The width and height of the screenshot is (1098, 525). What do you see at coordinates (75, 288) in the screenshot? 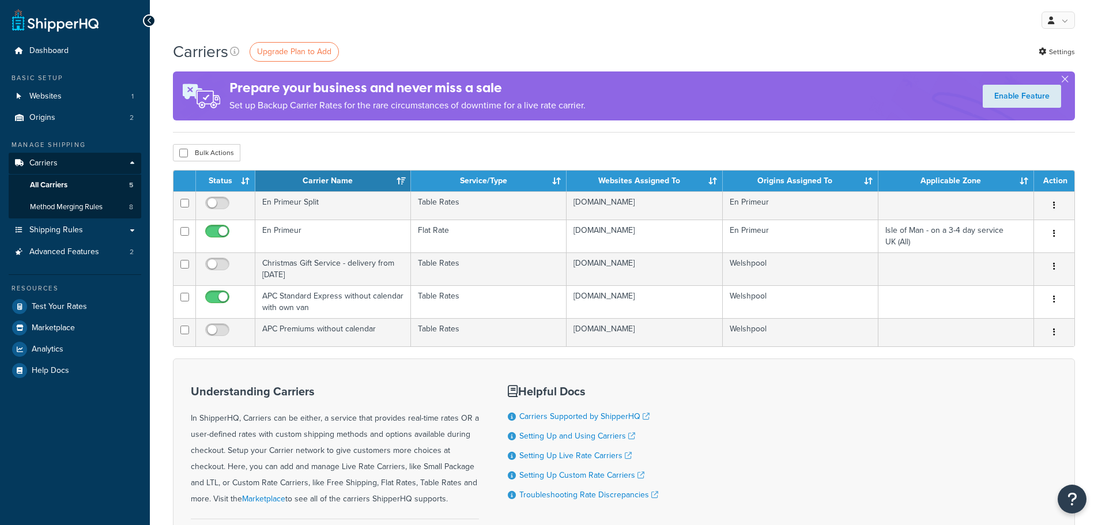
I see `div: Resources` at bounding box center [75, 288].